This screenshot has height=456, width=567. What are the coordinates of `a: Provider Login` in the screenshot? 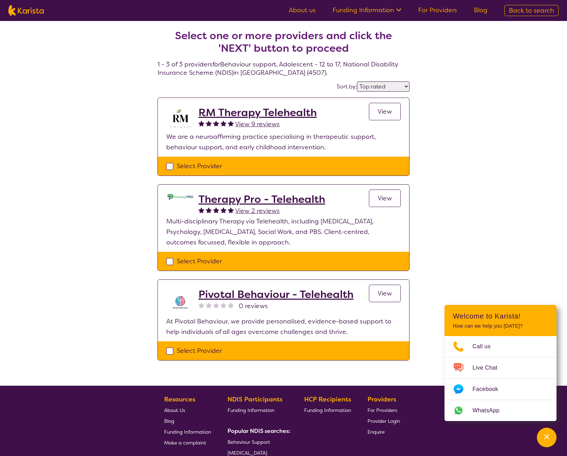 It's located at (384, 421).